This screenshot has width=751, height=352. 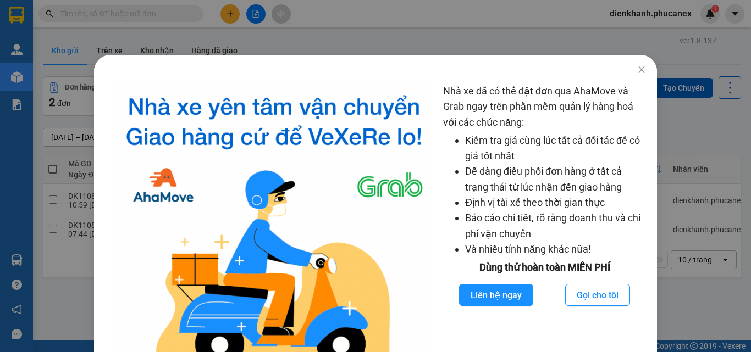 I want to click on div: Dùng thử hoàn toàn MIỄN PHÍ, so click(x=544, y=268).